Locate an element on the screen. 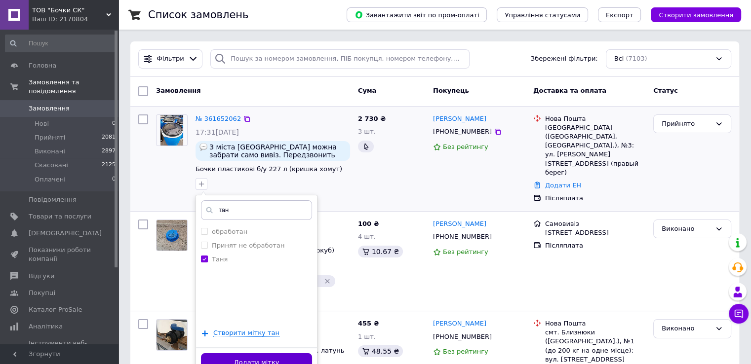  label: обработан is located at coordinates (230, 232).